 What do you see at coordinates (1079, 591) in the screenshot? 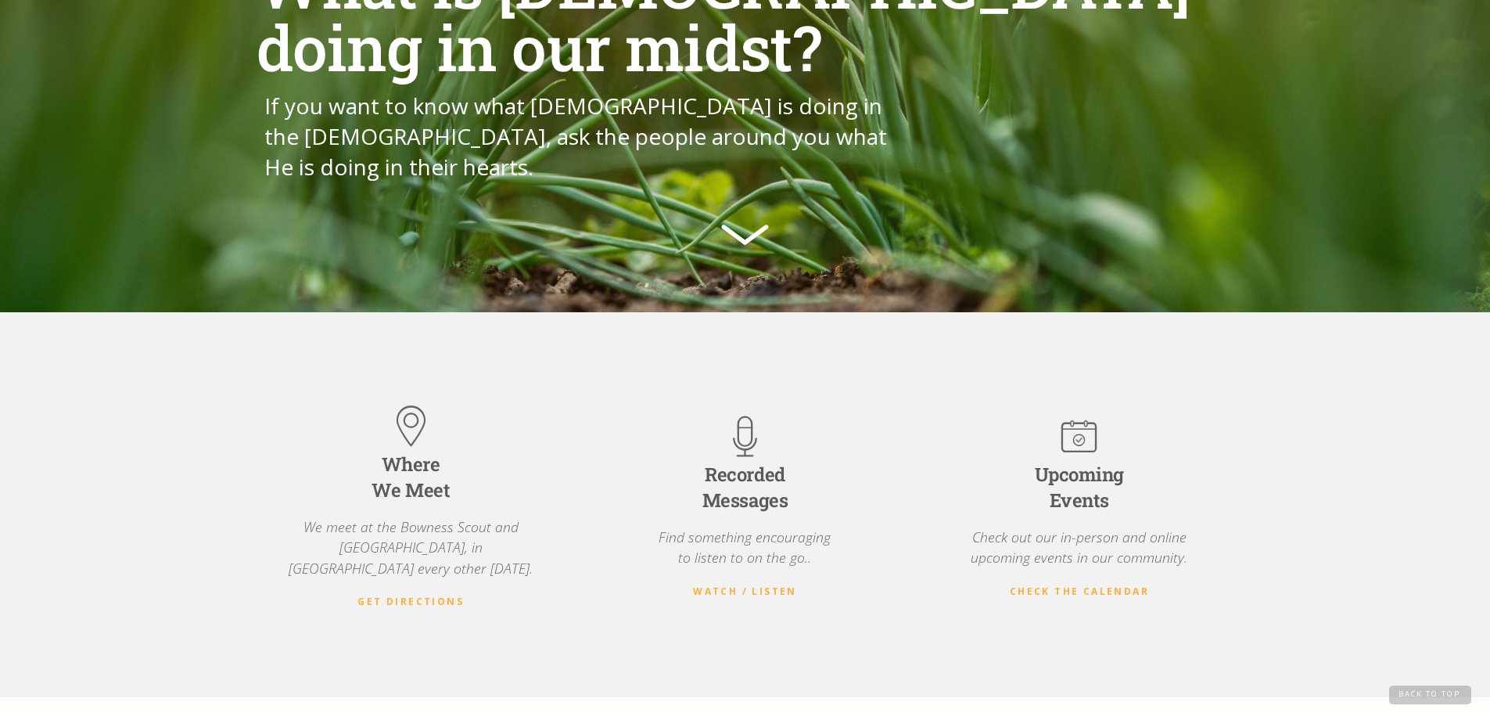
I see `a: Check the Calendar` at bounding box center [1079, 591].